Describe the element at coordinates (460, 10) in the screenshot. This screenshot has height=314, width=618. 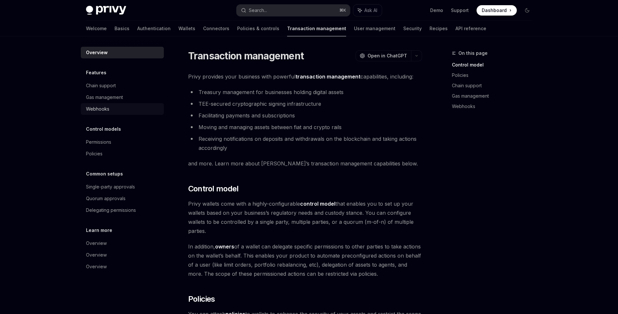
I see `a: Support` at that location.